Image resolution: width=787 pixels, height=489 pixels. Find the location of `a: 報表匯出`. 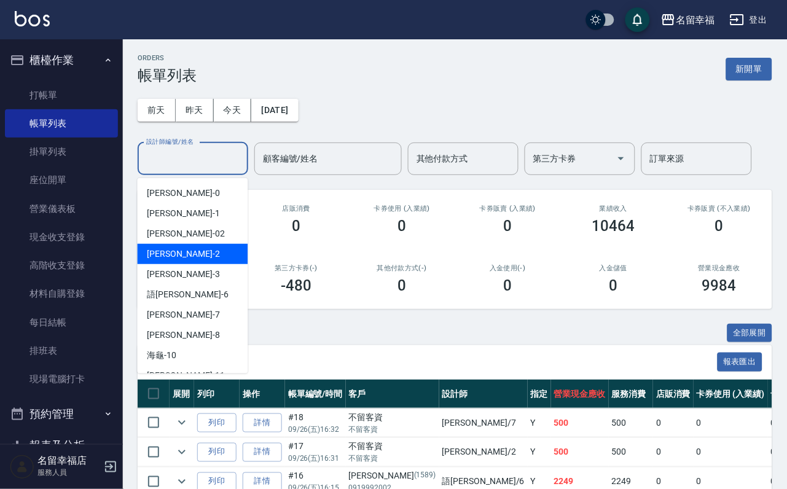

a: 報表匯出 is located at coordinates (741, 361).